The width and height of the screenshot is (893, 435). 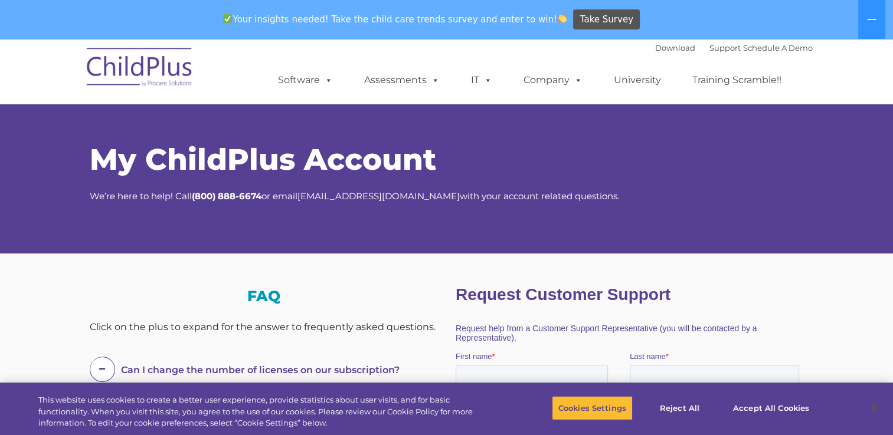 What do you see at coordinates (637, 80) in the screenshot?
I see `a: University` at bounding box center [637, 80].